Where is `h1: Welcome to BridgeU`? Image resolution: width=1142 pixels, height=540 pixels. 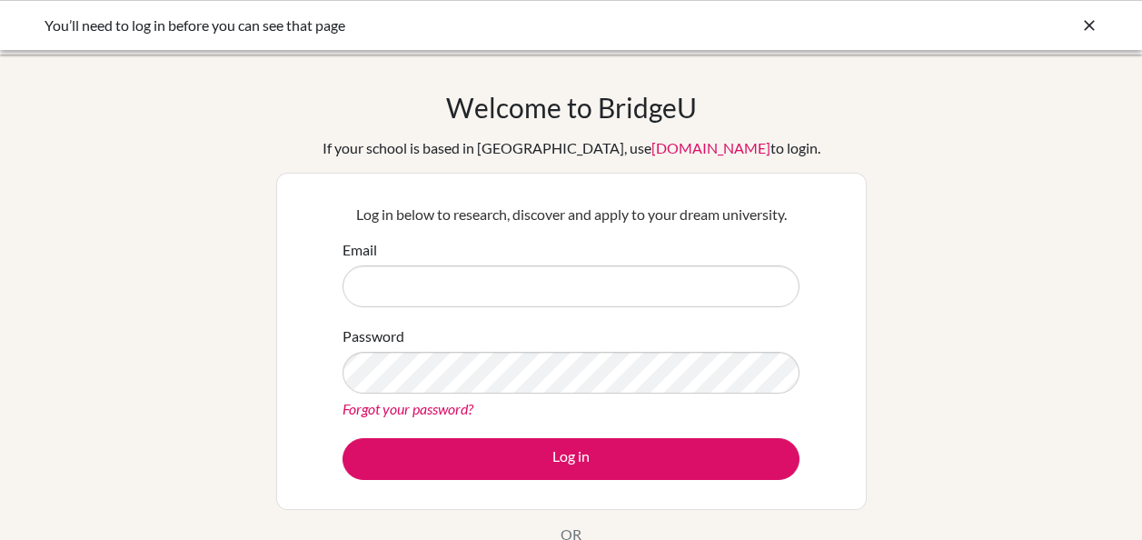 h1: Welcome to BridgeU is located at coordinates (571, 107).